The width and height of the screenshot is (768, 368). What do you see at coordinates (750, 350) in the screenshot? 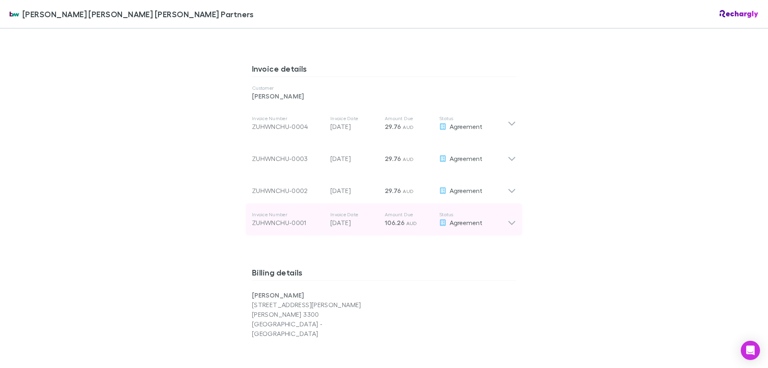
I see `div: Open Intercom Messenger` at bounding box center [750, 350].